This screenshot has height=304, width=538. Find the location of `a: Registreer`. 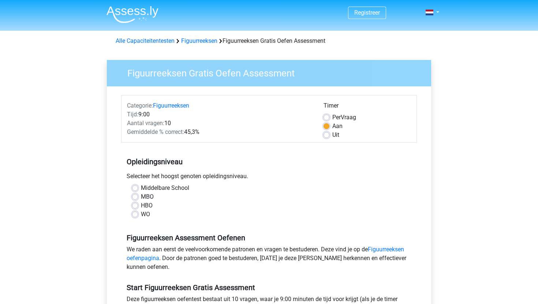

a: Registreer is located at coordinates (367, 12).